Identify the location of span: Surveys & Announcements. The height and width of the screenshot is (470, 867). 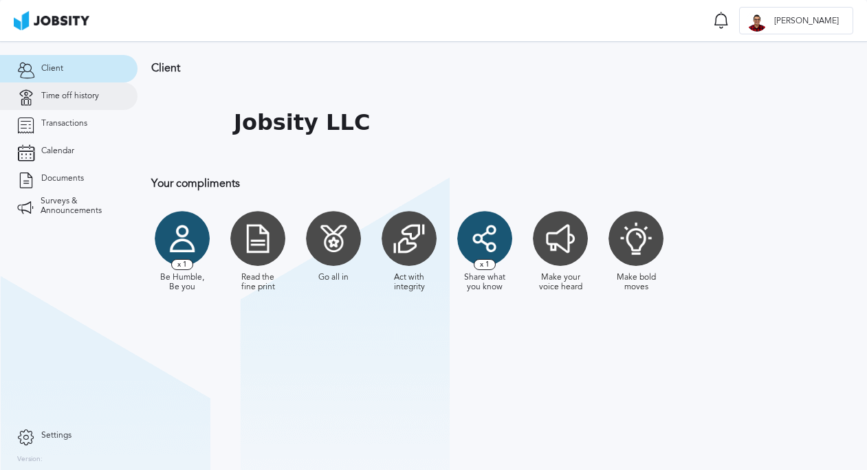
(80, 206).